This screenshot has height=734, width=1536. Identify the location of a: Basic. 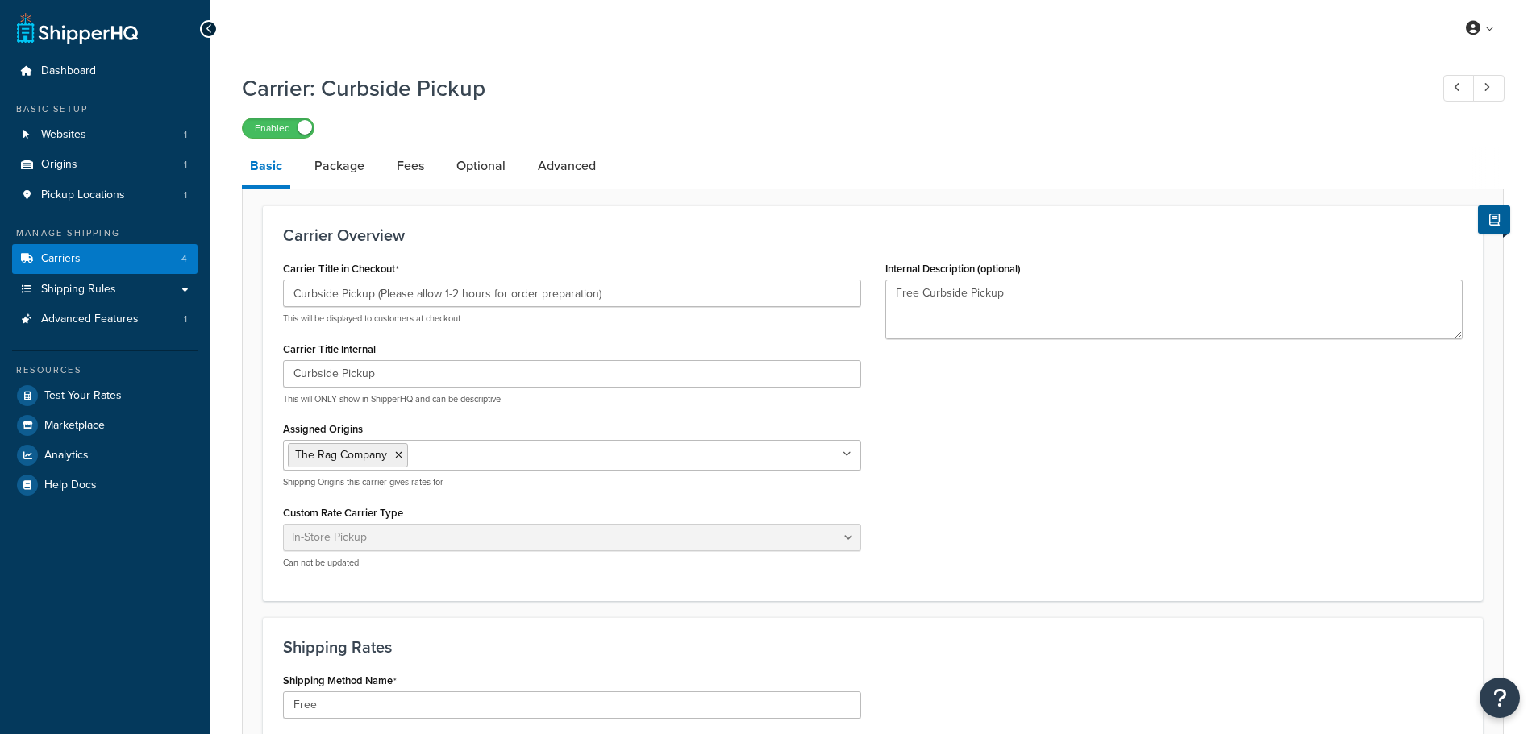
(266, 168).